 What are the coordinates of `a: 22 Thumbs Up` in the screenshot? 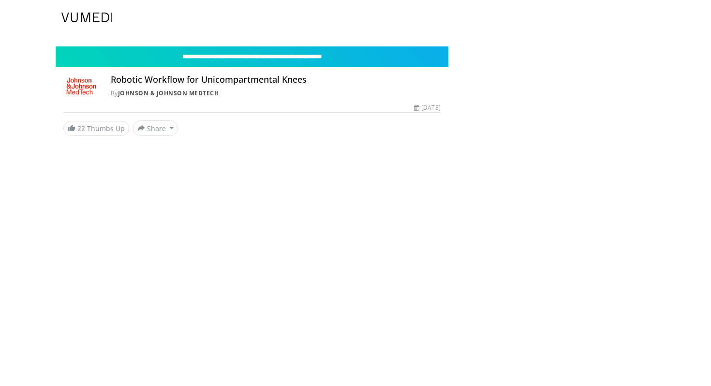 It's located at (96, 128).